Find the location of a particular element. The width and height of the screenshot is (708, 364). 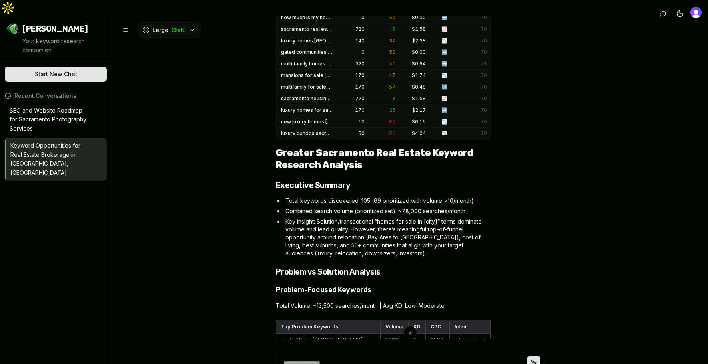

span: 81 is located at coordinates (392, 133).